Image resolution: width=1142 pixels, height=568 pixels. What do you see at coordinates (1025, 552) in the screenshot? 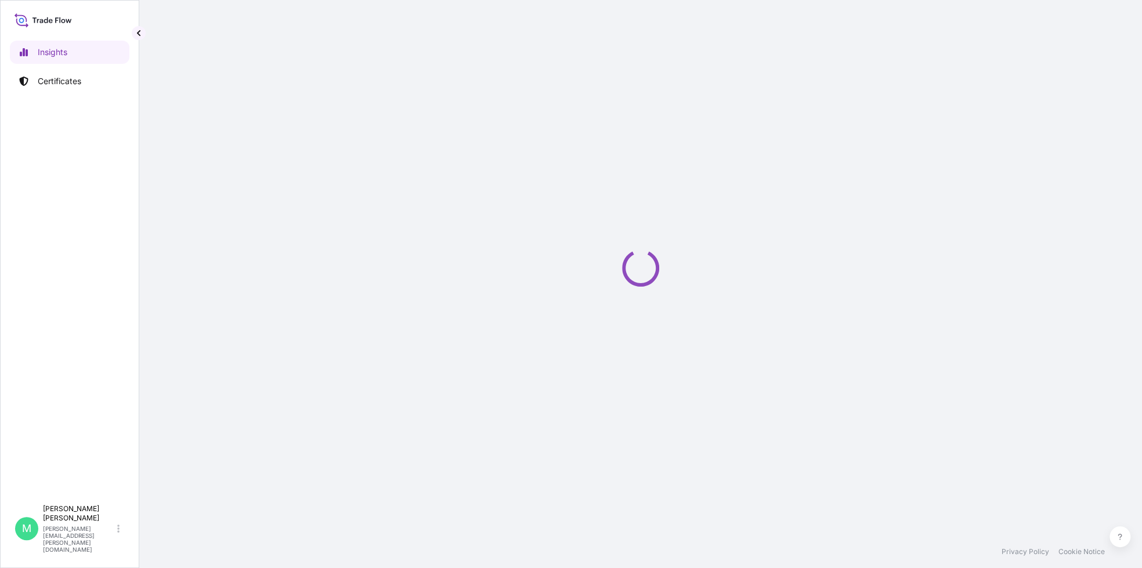
I see `a: Privacy Policy` at bounding box center [1025, 552].